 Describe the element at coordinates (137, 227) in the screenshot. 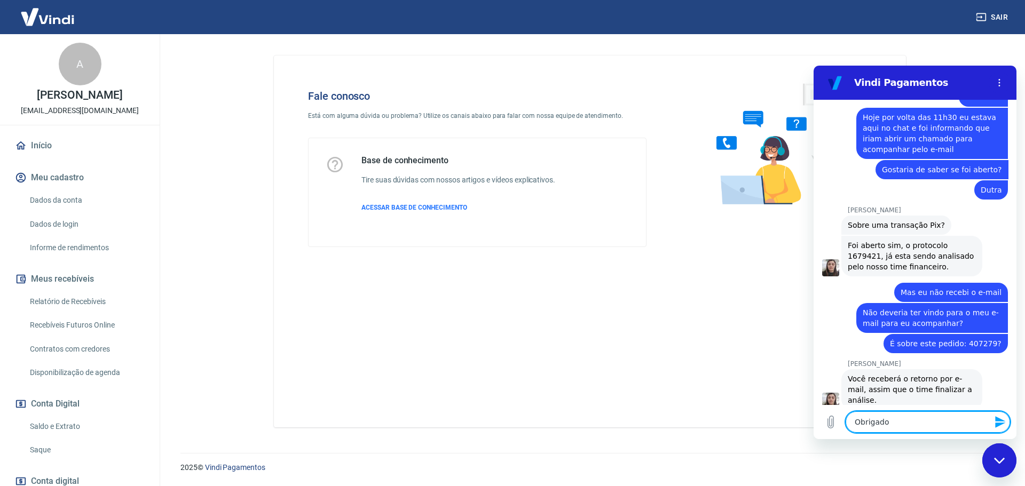

I see `span: Mas eu não recebi o e-mail` at that location.